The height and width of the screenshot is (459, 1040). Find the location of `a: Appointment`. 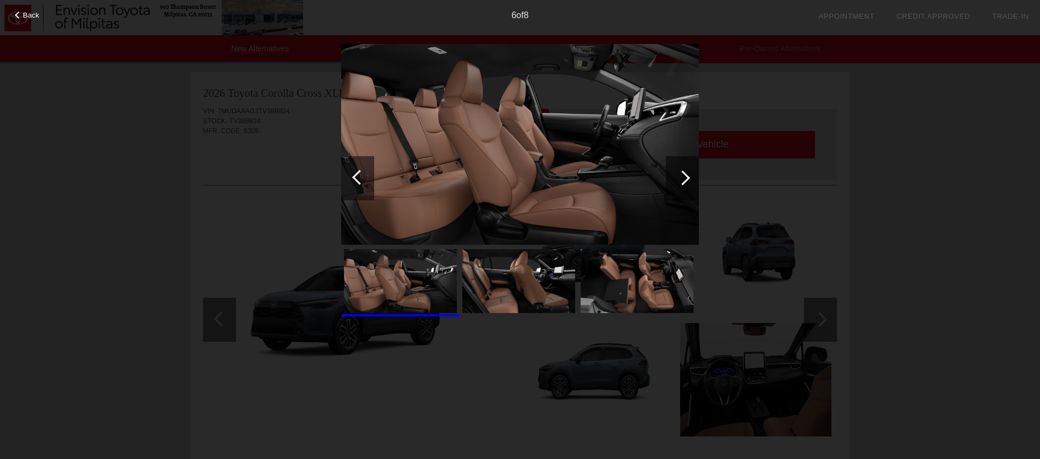

a: Appointment is located at coordinates (846, 16).